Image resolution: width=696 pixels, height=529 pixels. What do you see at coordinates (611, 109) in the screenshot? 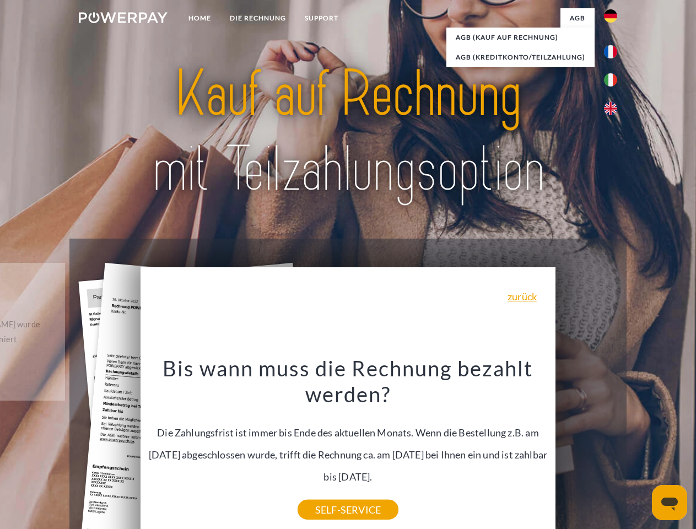
I see `img: en` at bounding box center [611, 109].